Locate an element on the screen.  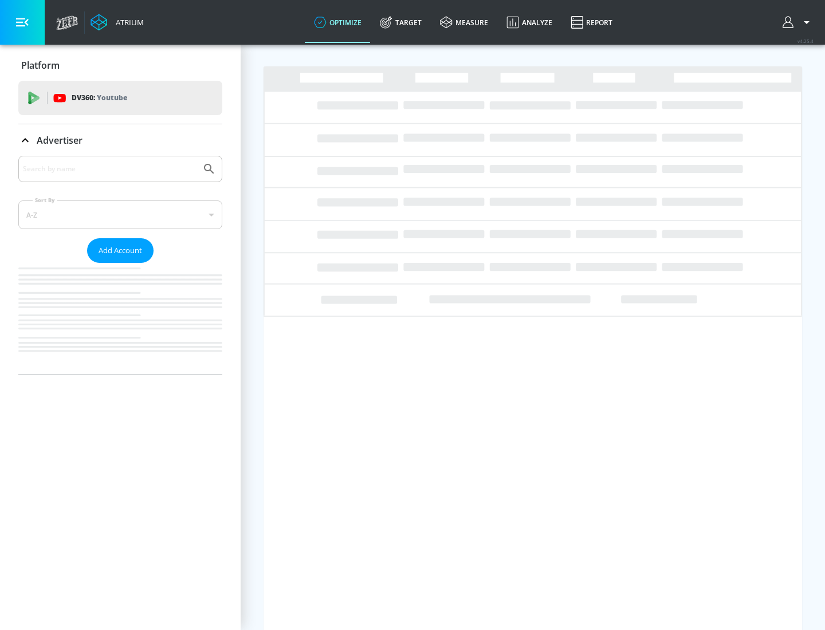
div: Platform is located at coordinates (120, 65).